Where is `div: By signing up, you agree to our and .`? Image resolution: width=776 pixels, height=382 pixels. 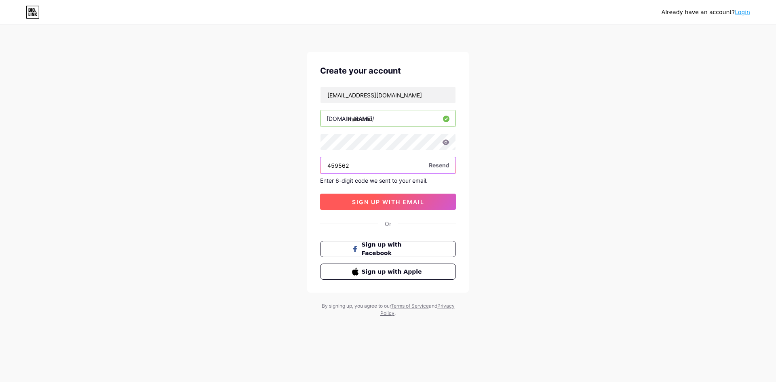 div: By signing up, you agree to our and . is located at coordinates (388, 310).